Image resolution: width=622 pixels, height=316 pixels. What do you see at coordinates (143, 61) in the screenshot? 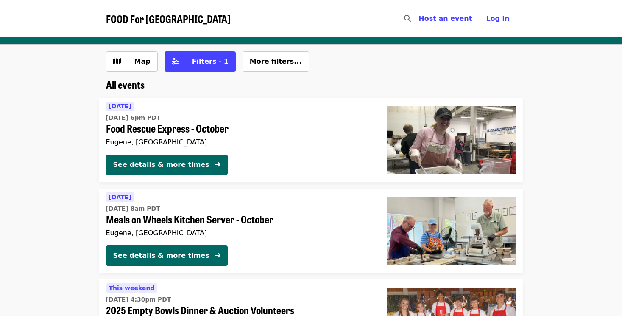
I see `span: Map` at bounding box center [143, 61].